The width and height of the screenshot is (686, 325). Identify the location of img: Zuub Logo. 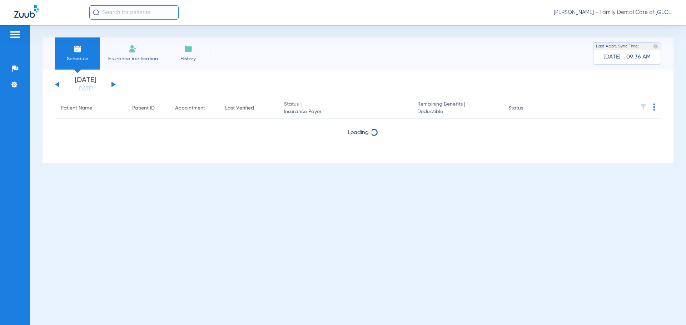
(26, 11).